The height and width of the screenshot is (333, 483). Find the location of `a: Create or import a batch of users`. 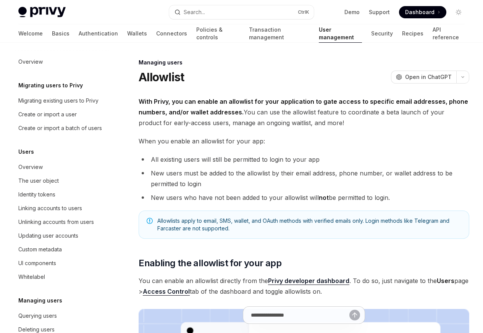

a: Create or import a batch of users is located at coordinates (61, 128).